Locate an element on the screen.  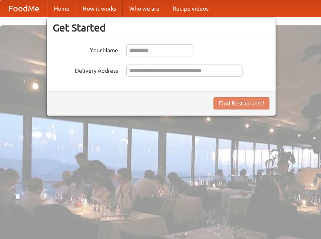
h3: Get Started is located at coordinates (161, 28).